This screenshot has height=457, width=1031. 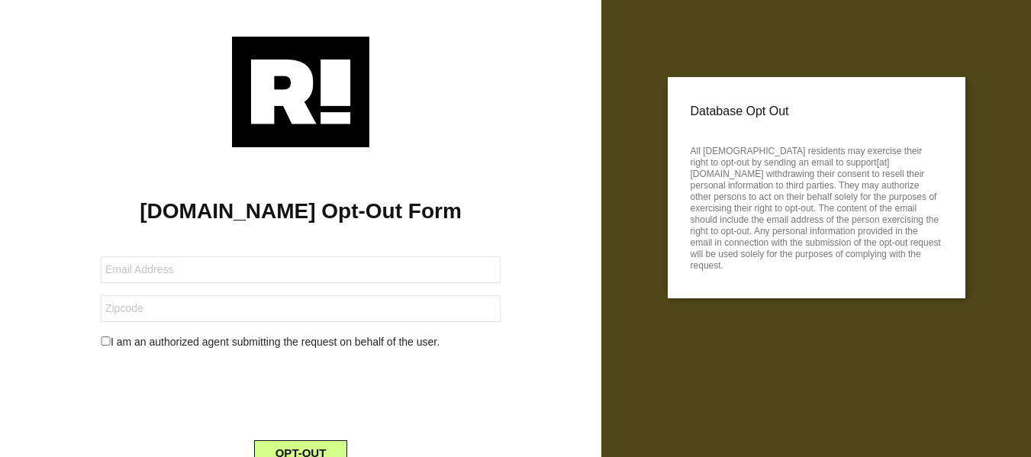 I want to click on div: I am an authorized agent submitting the request on behalf of the user., so click(x=301, y=342).